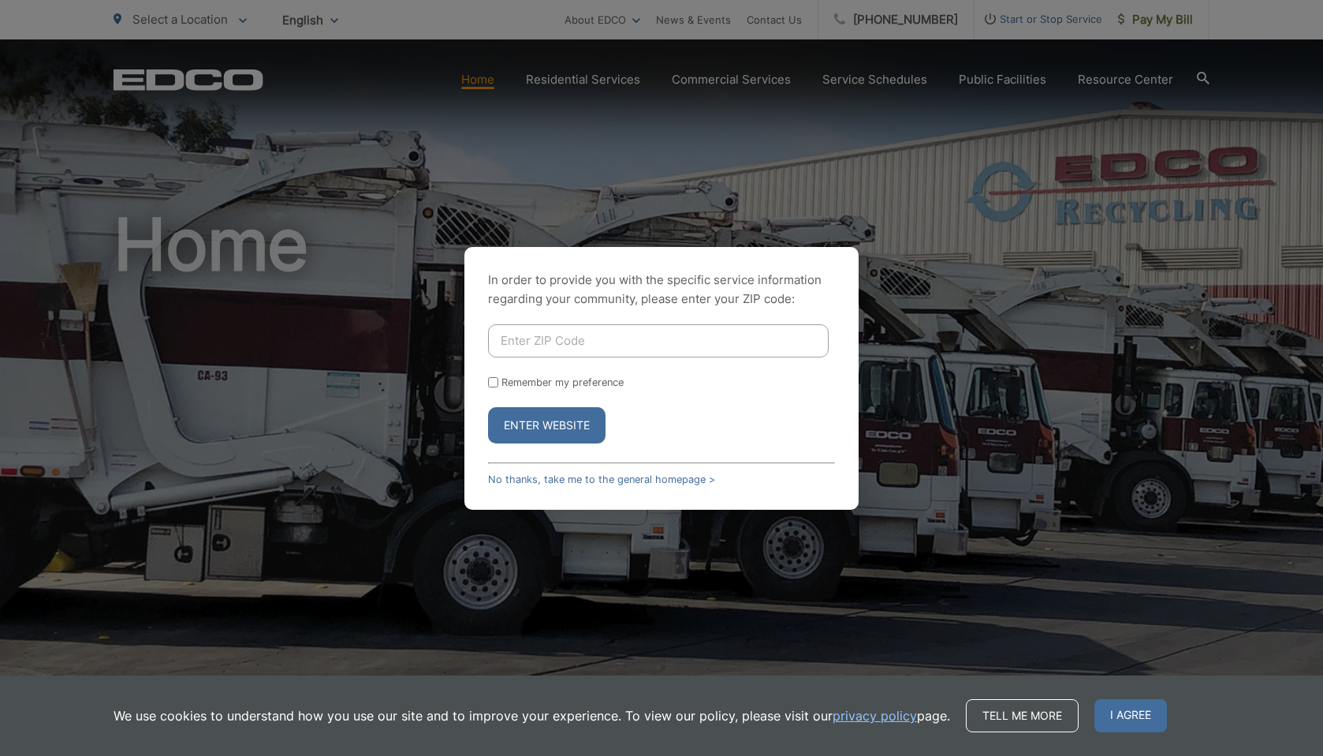 Image resolution: width=1323 pixels, height=756 pixels. I want to click on a: Tell me more, so click(1022, 715).